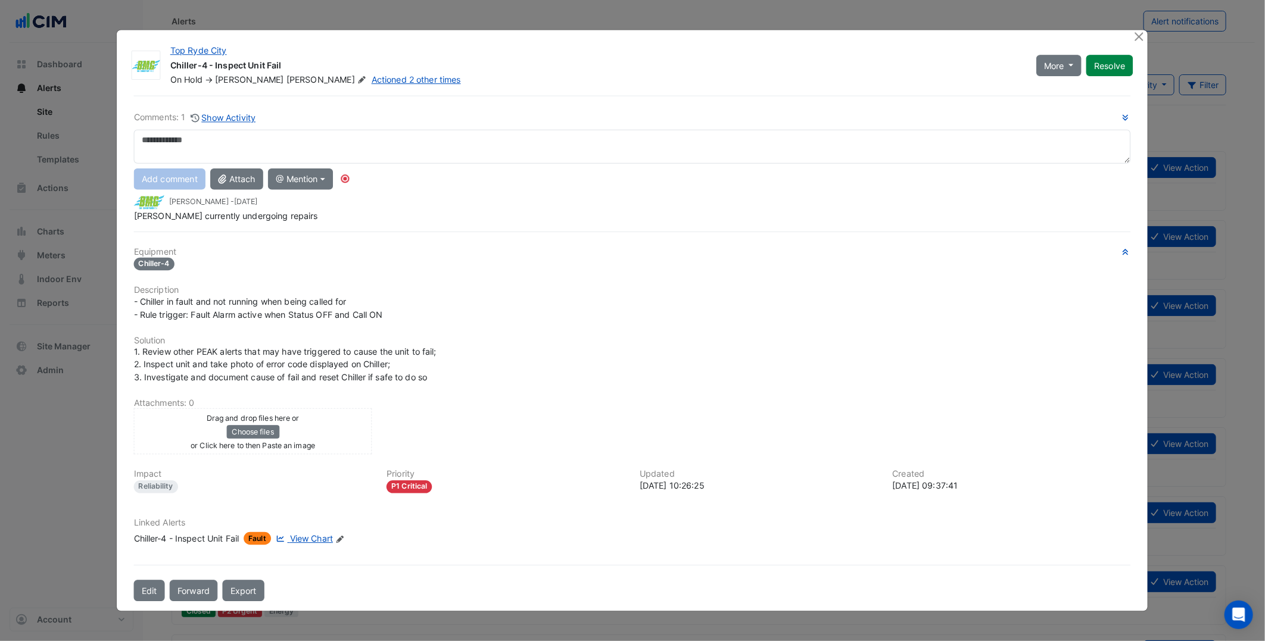  I want to click on a: Actioned 2 other times, so click(416, 79).